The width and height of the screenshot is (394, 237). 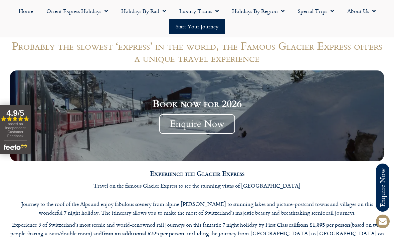 What do you see at coordinates (77, 11) in the screenshot?
I see `a: Orient Express Holidays` at bounding box center [77, 11].